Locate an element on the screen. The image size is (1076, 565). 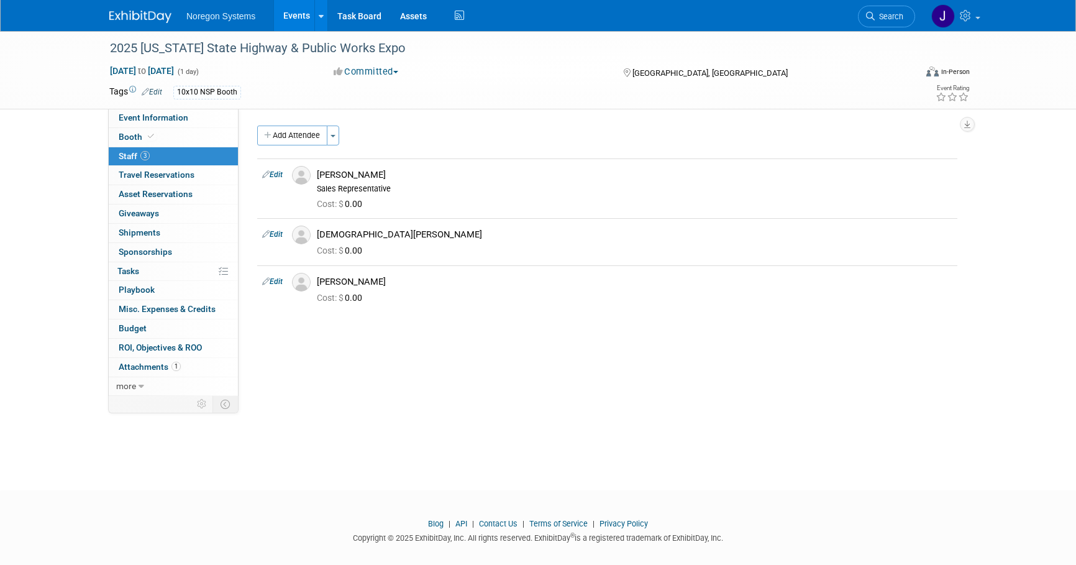
a: Travel Reservations is located at coordinates (173, 175).